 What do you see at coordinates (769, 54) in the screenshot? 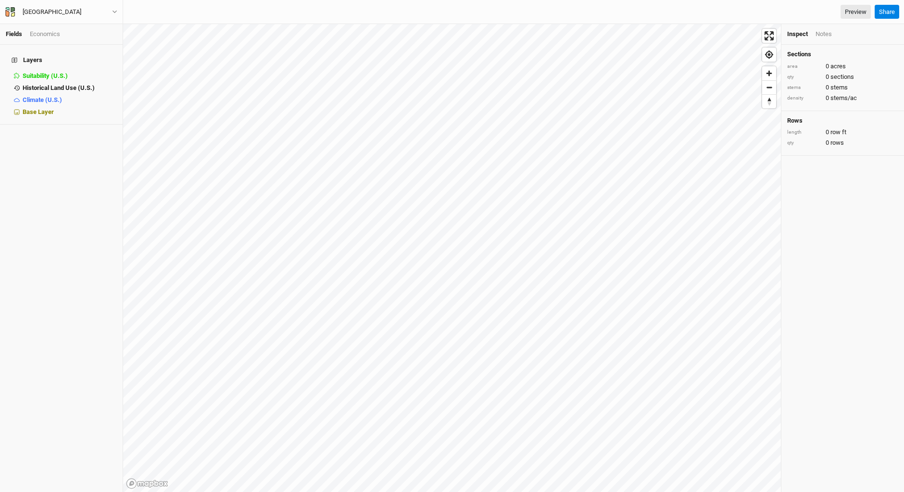
I see `span: Find my location` at bounding box center [769, 54].